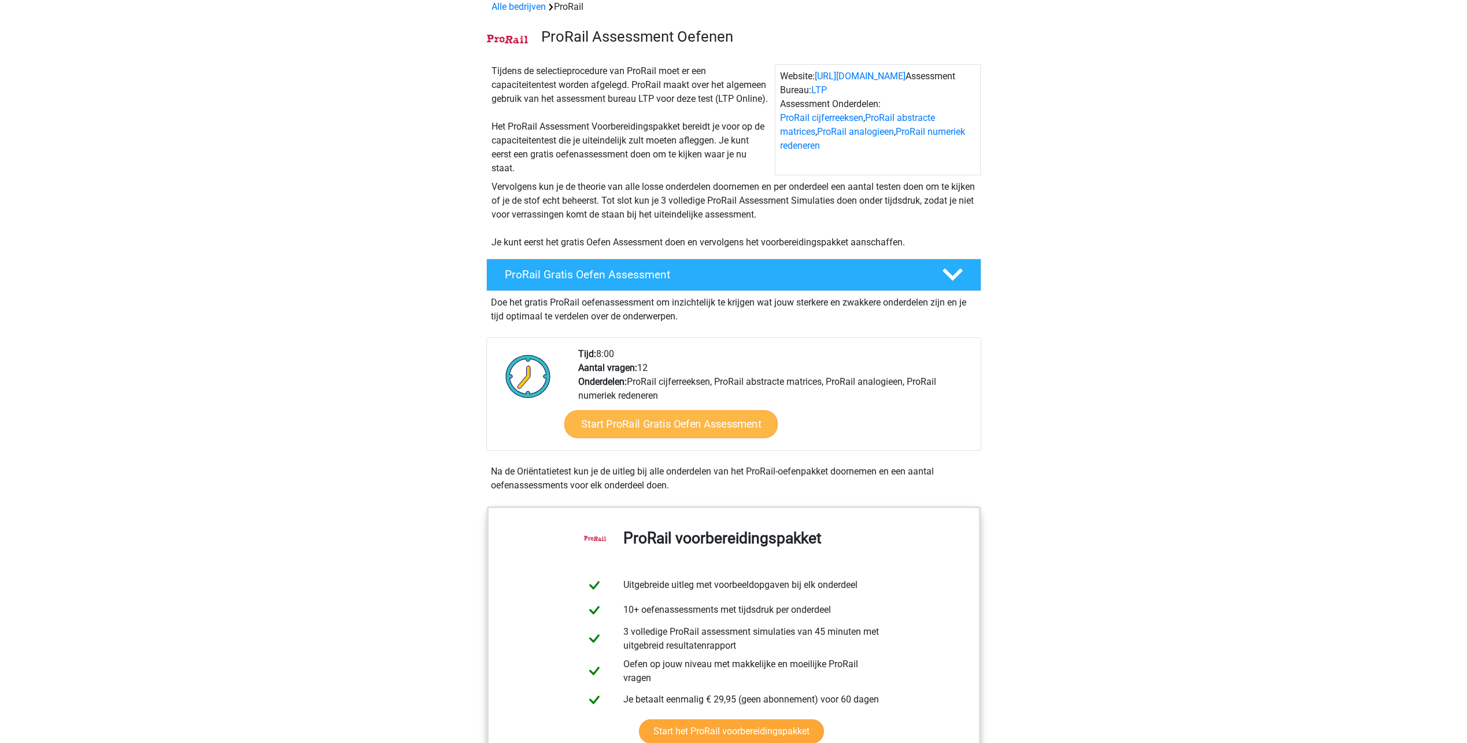 The height and width of the screenshot is (743, 1467). What do you see at coordinates (873, 138) in the screenshot?
I see `a: ProRail numeriek redeneren` at bounding box center [873, 138].